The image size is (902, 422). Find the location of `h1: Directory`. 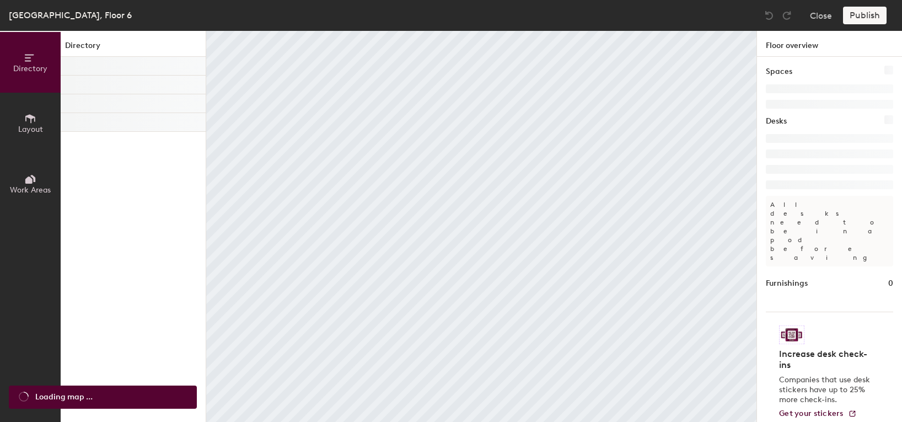

h1: Directory is located at coordinates (133, 48).